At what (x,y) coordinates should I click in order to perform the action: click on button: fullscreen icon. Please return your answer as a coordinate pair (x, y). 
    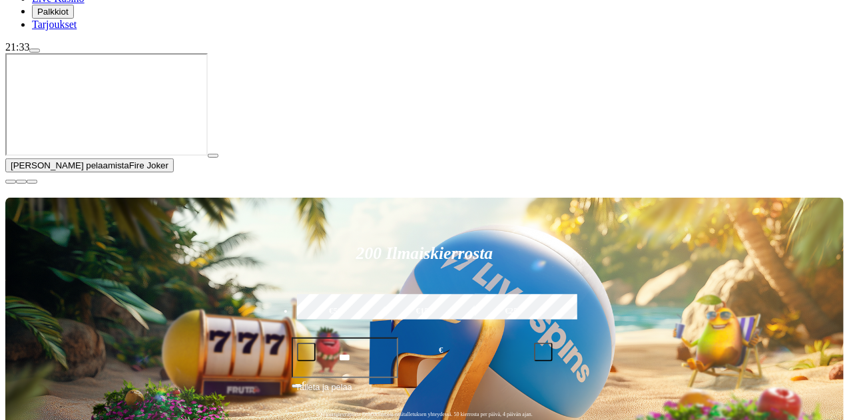
    Looking at the image, I should click on (32, 182).